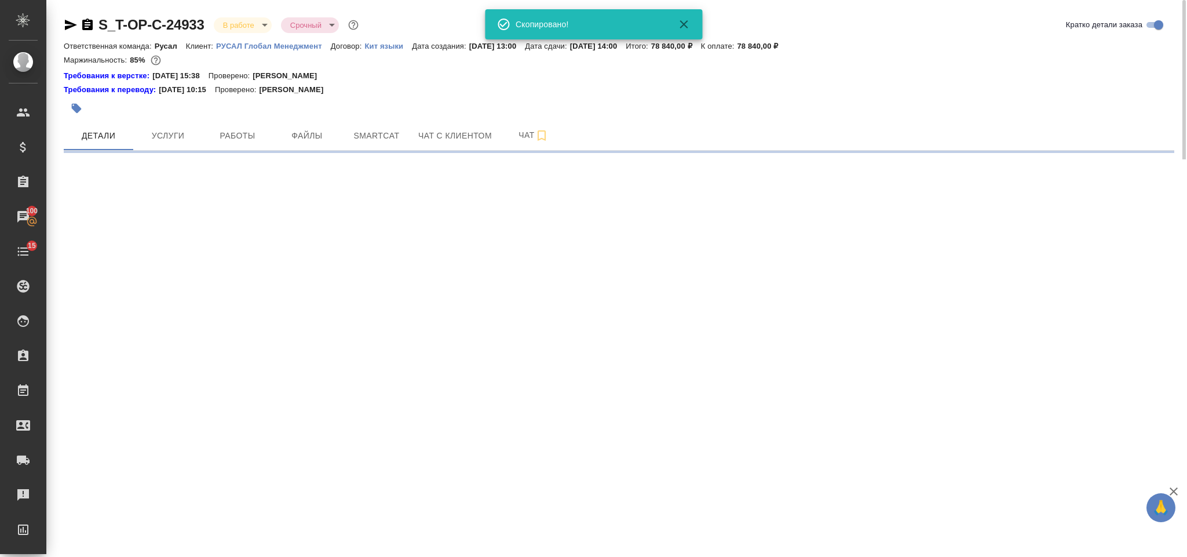 The image size is (1187, 557). I want to click on span: Чат с клиентом, so click(455, 136).